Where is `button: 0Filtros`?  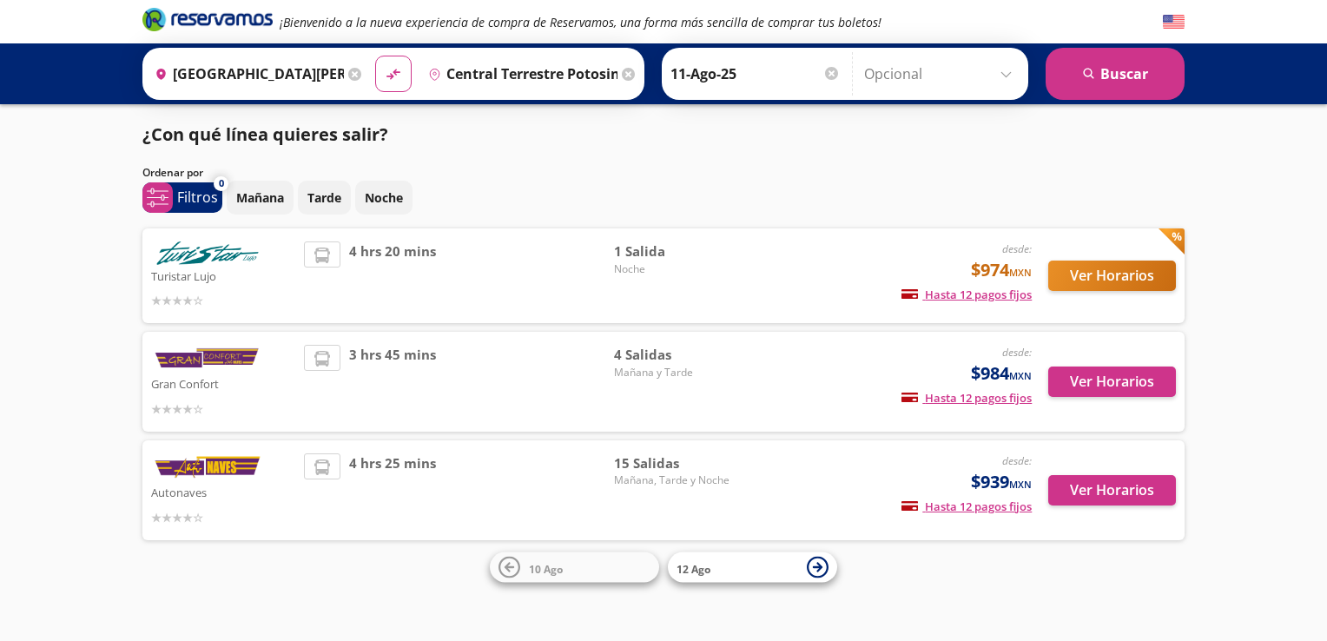
button: 0Filtros is located at coordinates (182, 197).